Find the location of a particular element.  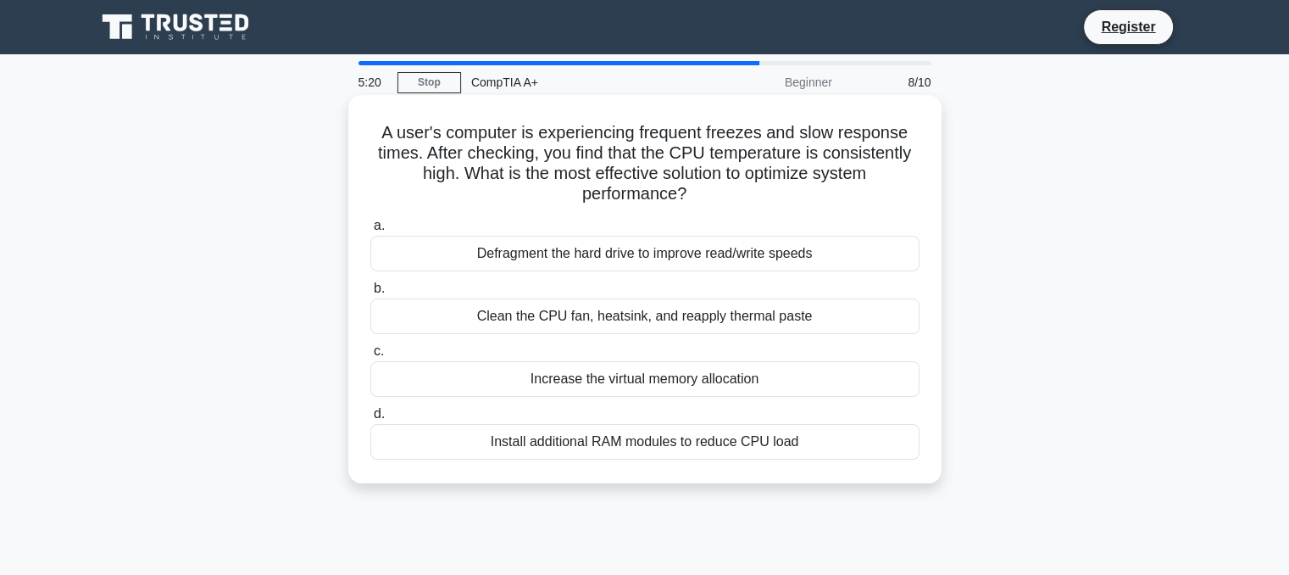

h5: A user's computer is experiencing frequent freezes and slow response times. After checking, you f... is located at coordinates (645, 164).